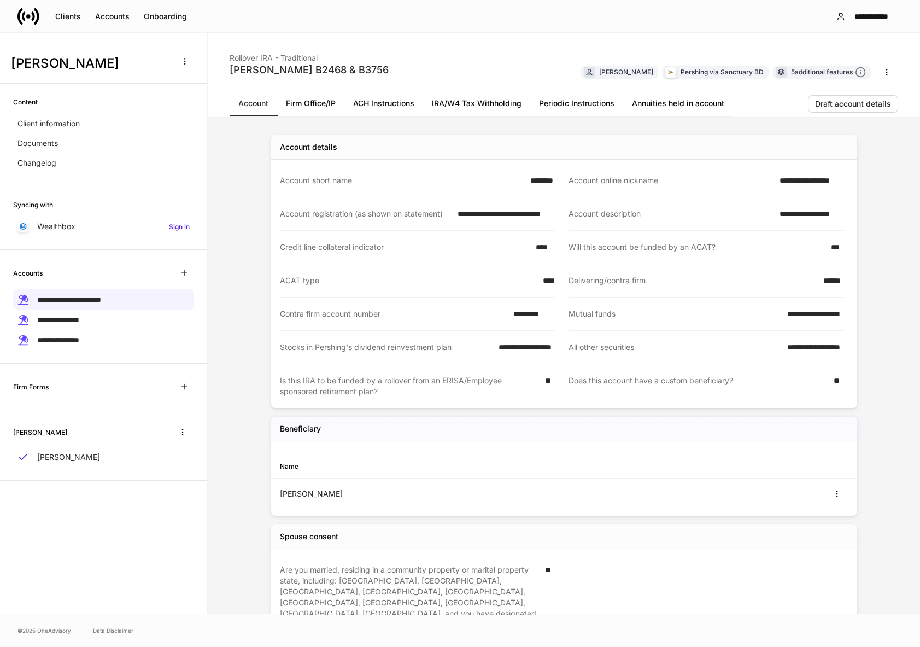 The image size is (920, 647). What do you see at coordinates (365, 214) in the screenshot?
I see `div: Account registration (as shown on statement)` at bounding box center [365, 214].